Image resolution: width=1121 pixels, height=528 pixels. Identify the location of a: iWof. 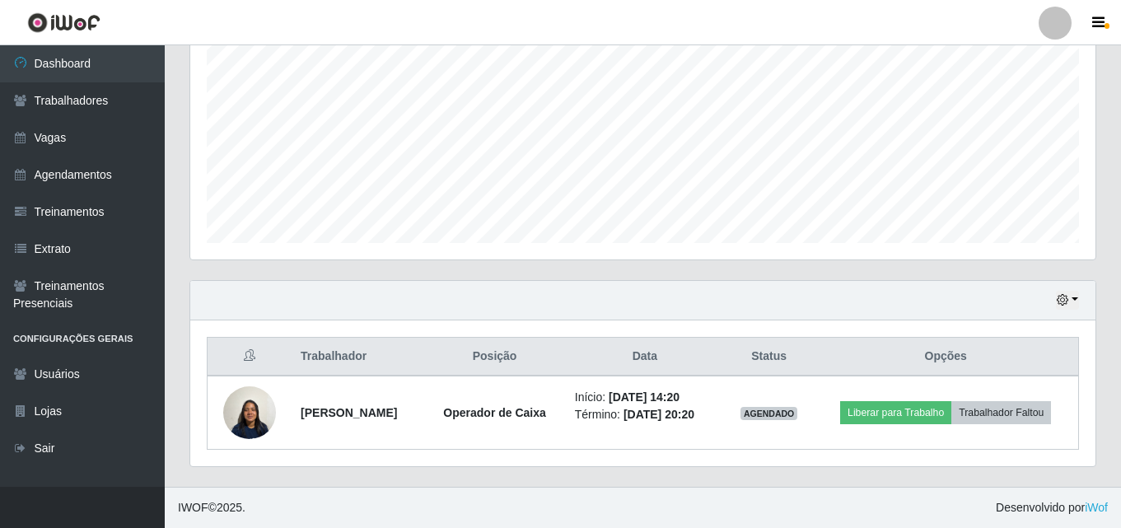
(1096, 507).